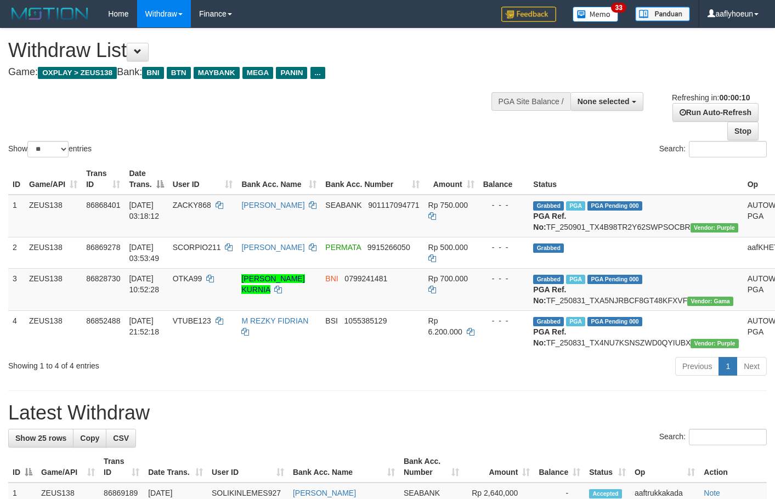 The image size is (775, 499). What do you see at coordinates (697, 367) in the screenshot?
I see `a: Previous` at bounding box center [697, 367].